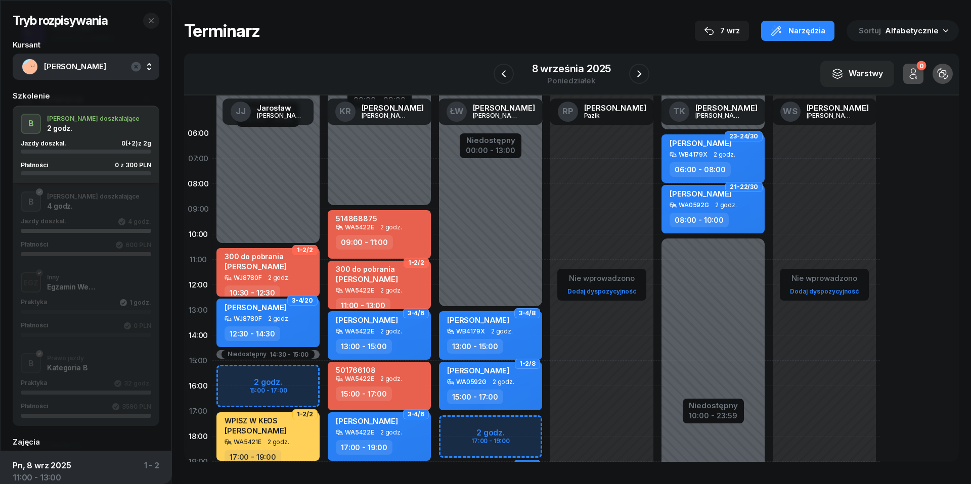 The image size is (971, 484). What do you see at coordinates (568, 111) in the screenshot?
I see `span: RP` at bounding box center [568, 111].